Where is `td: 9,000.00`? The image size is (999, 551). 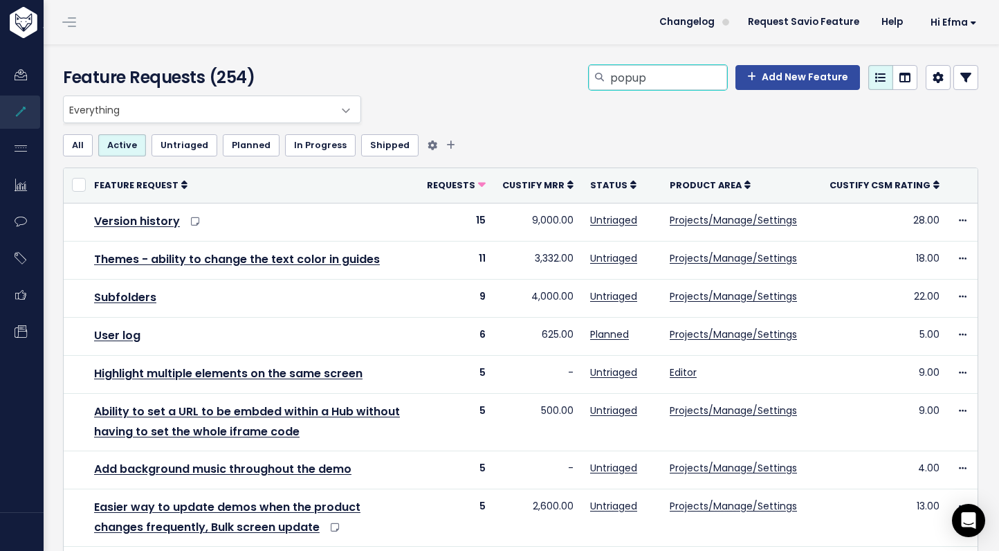
td: 9,000.00 is located at coordinates (537, 221).